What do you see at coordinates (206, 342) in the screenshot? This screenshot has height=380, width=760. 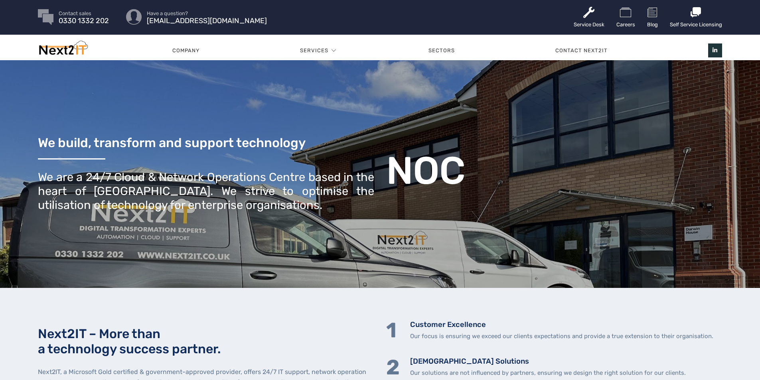 I see `h2: Next2IT – More than a technology success partner.` at bounding box center [206, 342].